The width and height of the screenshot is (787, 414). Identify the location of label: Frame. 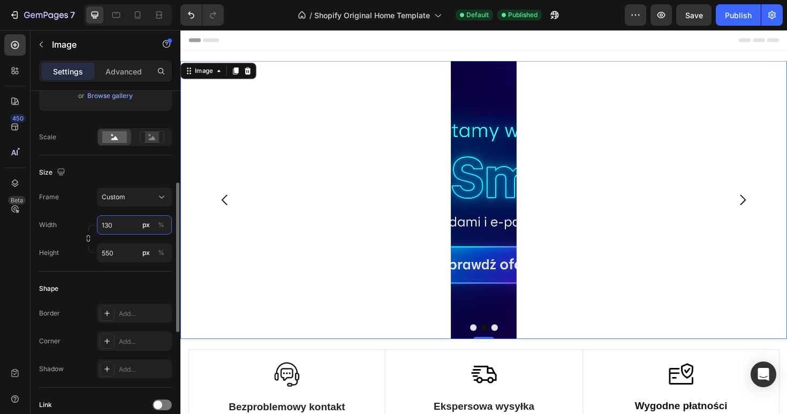
(49, 197).